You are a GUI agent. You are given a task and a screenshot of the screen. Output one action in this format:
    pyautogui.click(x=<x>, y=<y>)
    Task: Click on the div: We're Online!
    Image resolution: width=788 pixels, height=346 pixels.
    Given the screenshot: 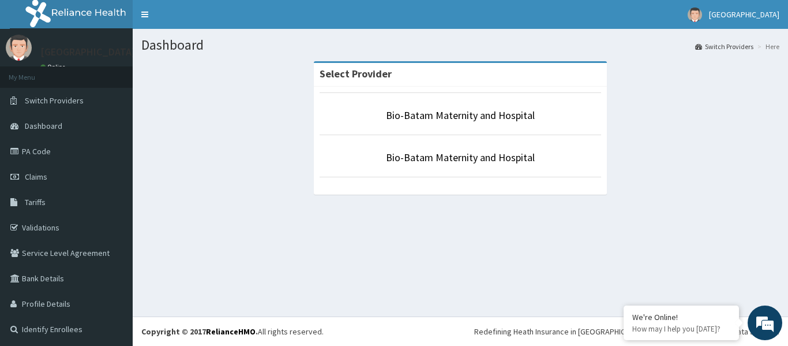 What is the action you would take?
    pyautogui.click(x=681, y=317)
    